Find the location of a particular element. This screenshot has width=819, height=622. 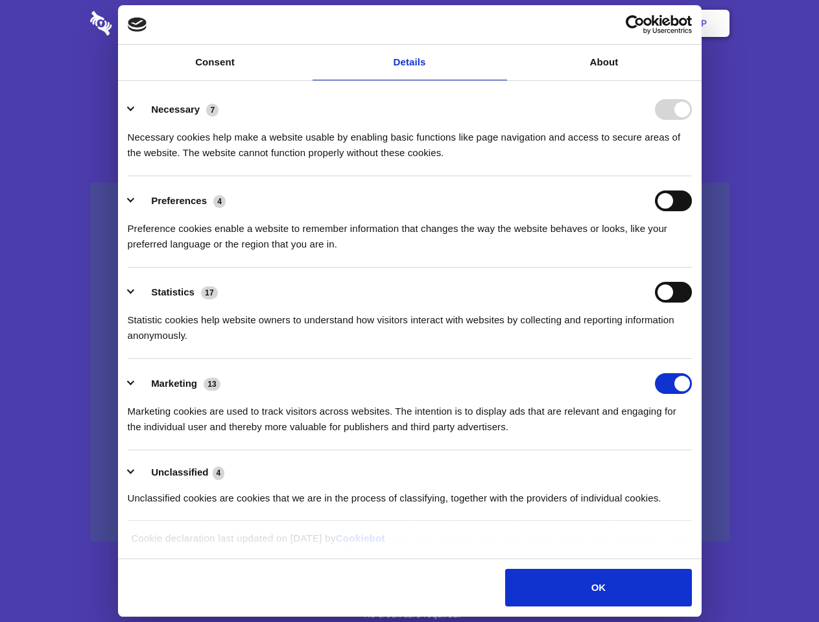

a: Login is located at coordinates (616, 23).